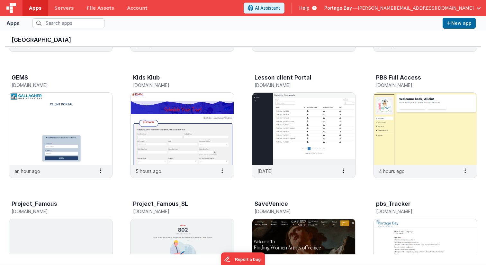 This screenshot has height=265, width=486. I want to click on p: 5 hours ago, so click(149, 171).